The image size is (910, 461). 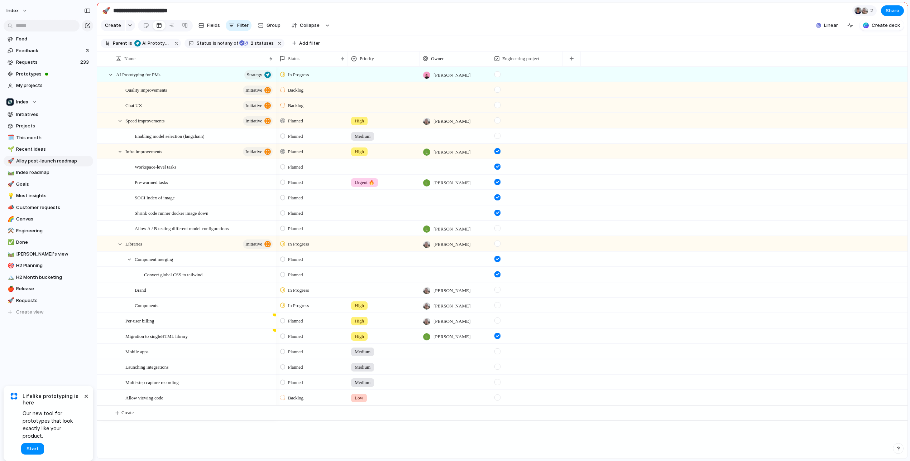 I want to click on div: 🚀Goals, so click(x=48, y=184).